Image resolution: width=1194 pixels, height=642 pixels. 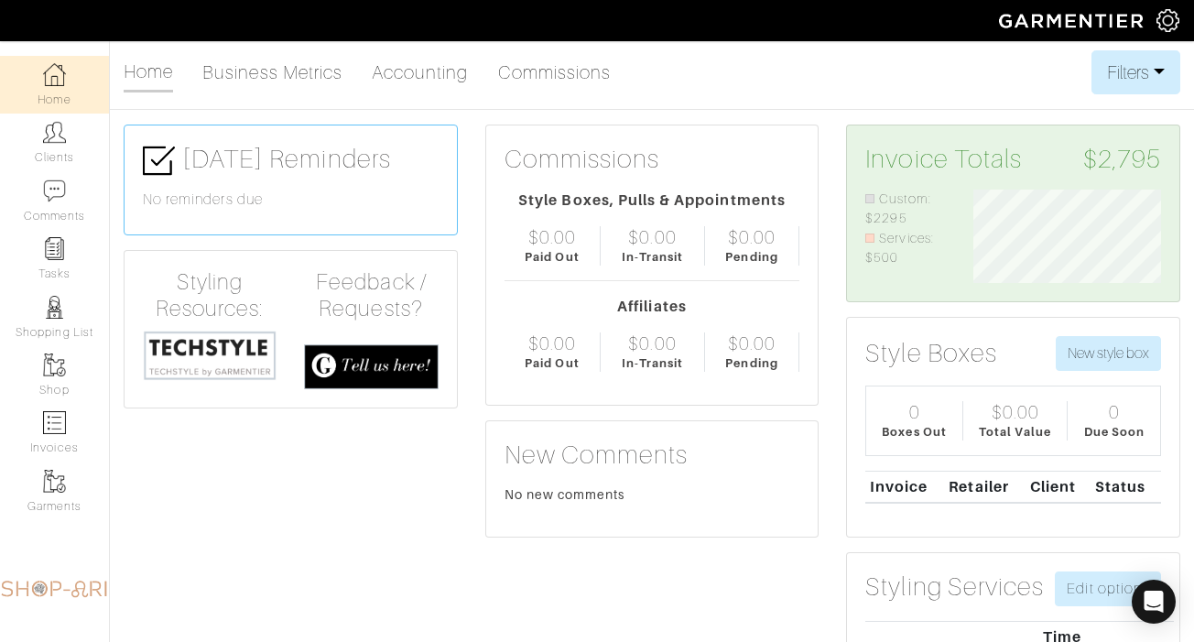 I want to click on div: Open Intercom Messenger, so click(x=1154, y=602).